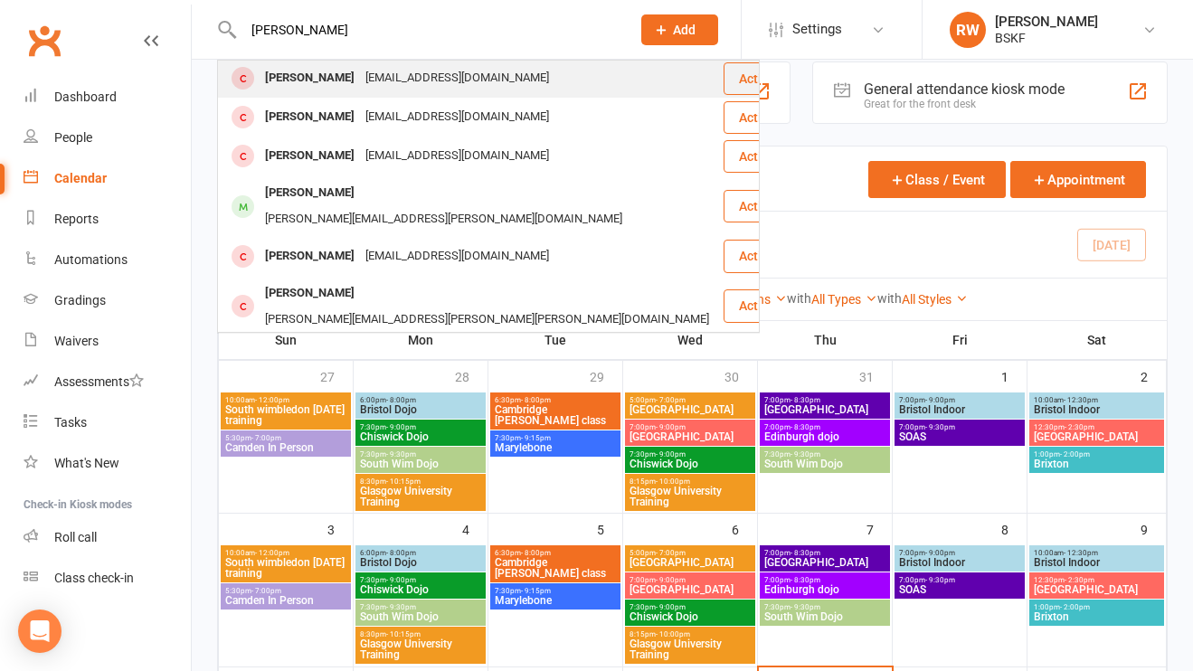 Image resolution: width=1193 pixels, height=671 pixels. I want to click on span: - 10:00pm, so click(673, 634).